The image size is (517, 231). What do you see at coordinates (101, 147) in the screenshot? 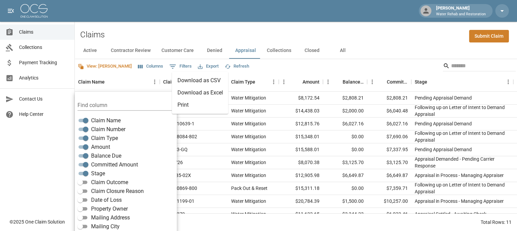
I see `span: Amount` at bounding box center [101, 147].